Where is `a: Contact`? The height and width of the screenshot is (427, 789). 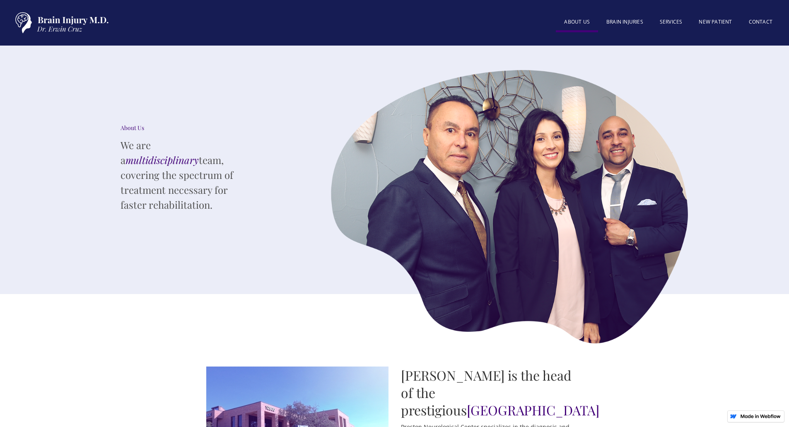 a: Contact is located at coordinates (760, 22).